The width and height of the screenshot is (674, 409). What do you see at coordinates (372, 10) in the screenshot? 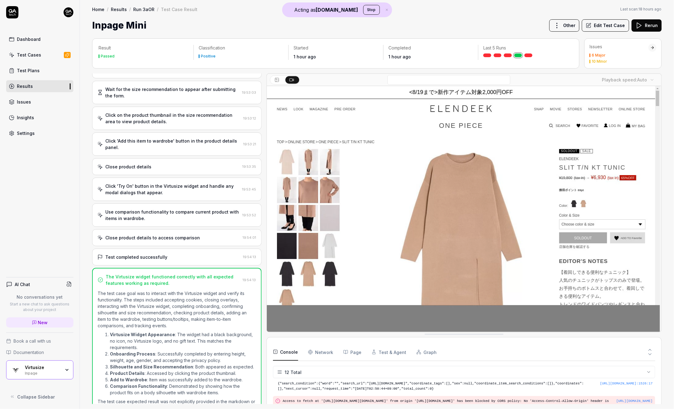
I see `button: Stop` at bounding box center [372, 10].